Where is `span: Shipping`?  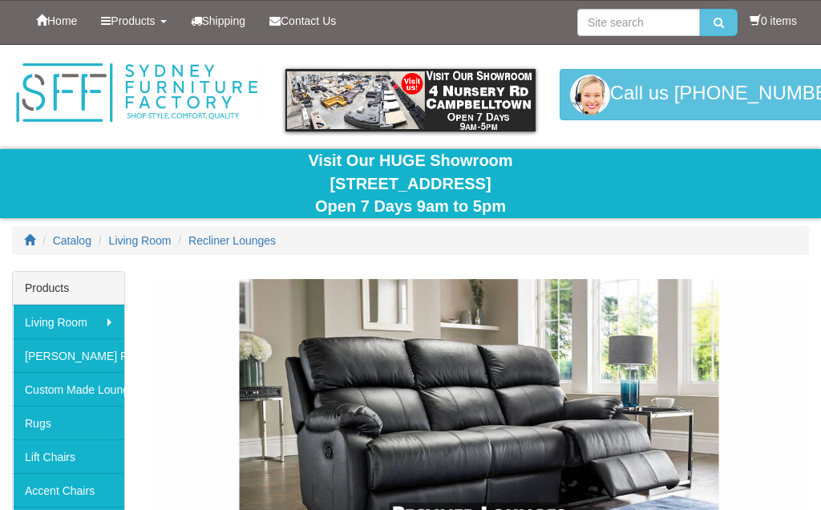
span: Shipping is located at coordinates (224, 21).